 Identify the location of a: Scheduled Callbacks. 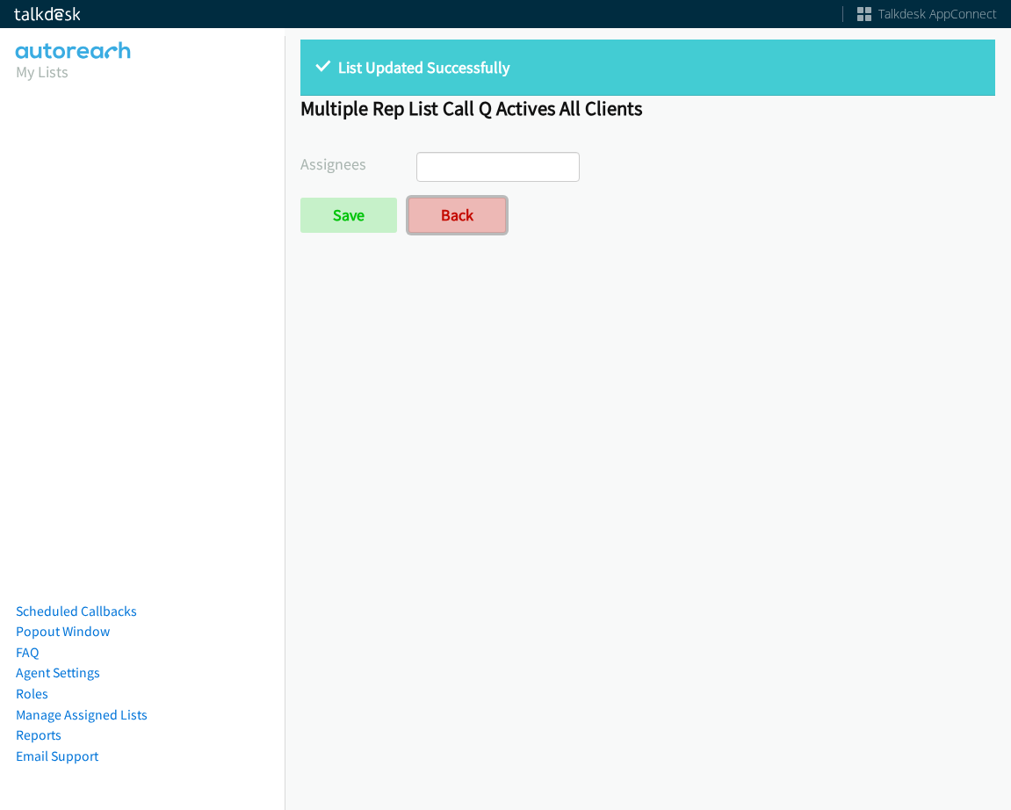
(76, 610).